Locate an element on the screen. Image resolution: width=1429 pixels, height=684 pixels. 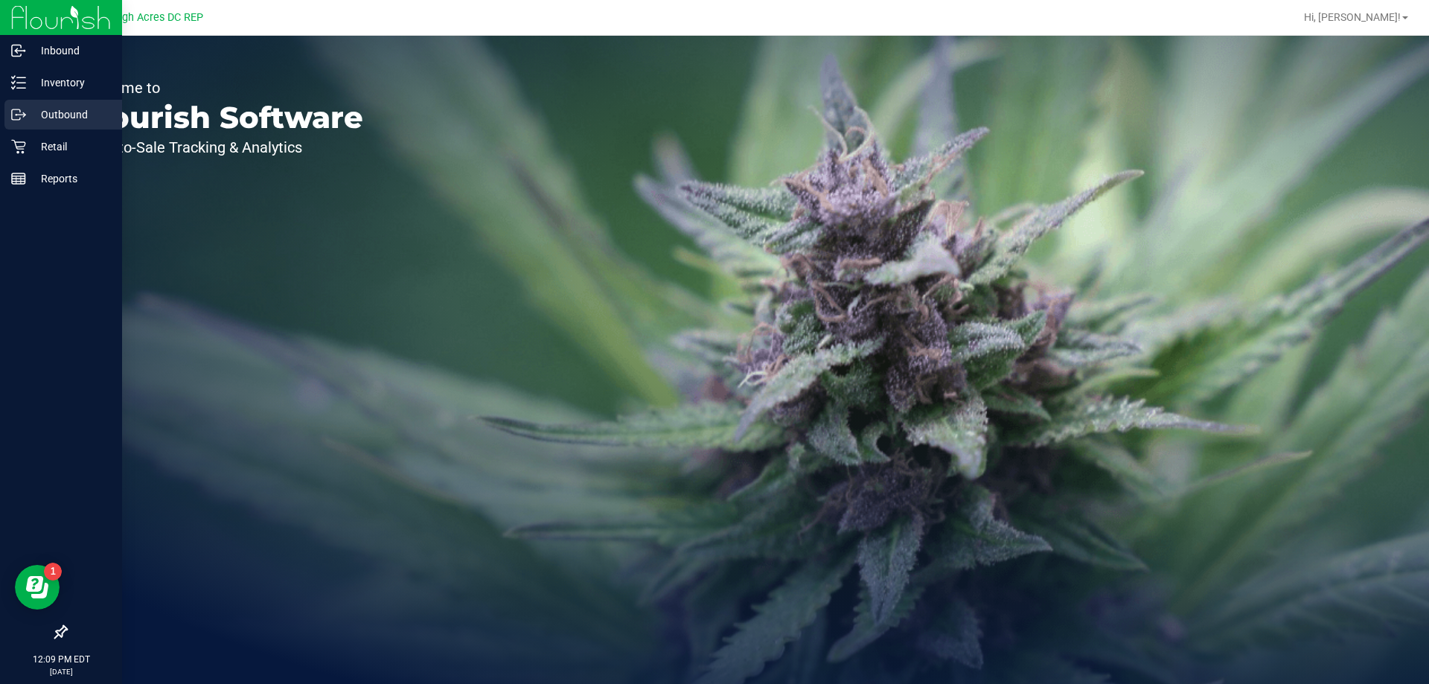
inline-svg: Inventory is located at coordinates (19, 83).